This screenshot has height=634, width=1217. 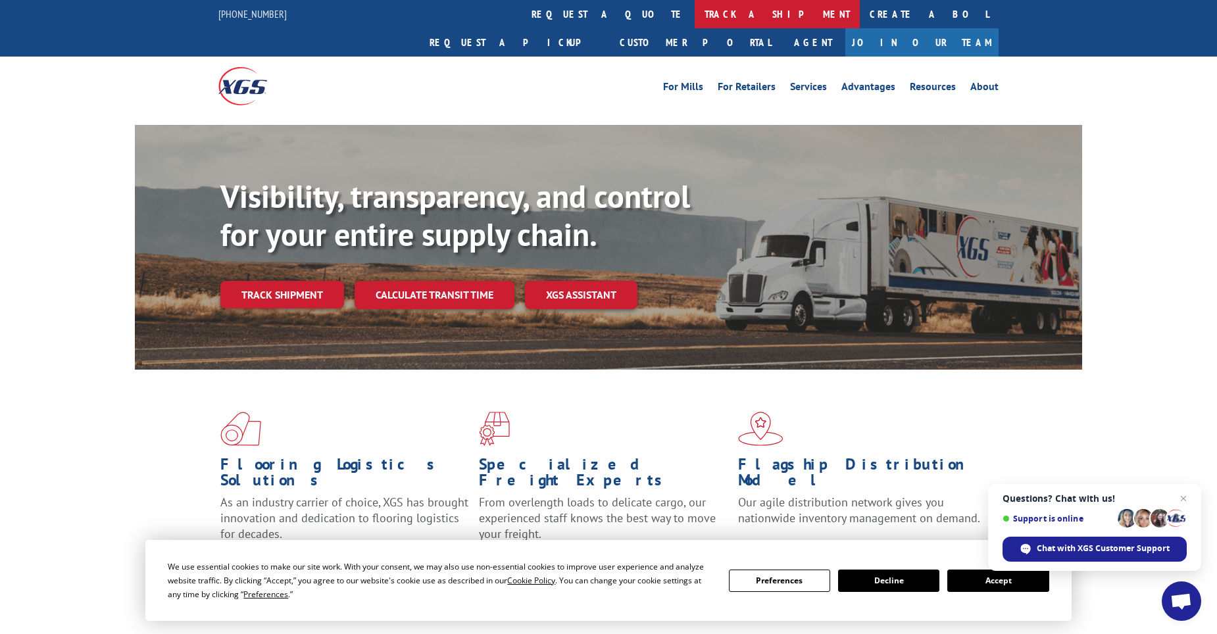 I want to click on a: Track shipment, so click(x=282, y=295).